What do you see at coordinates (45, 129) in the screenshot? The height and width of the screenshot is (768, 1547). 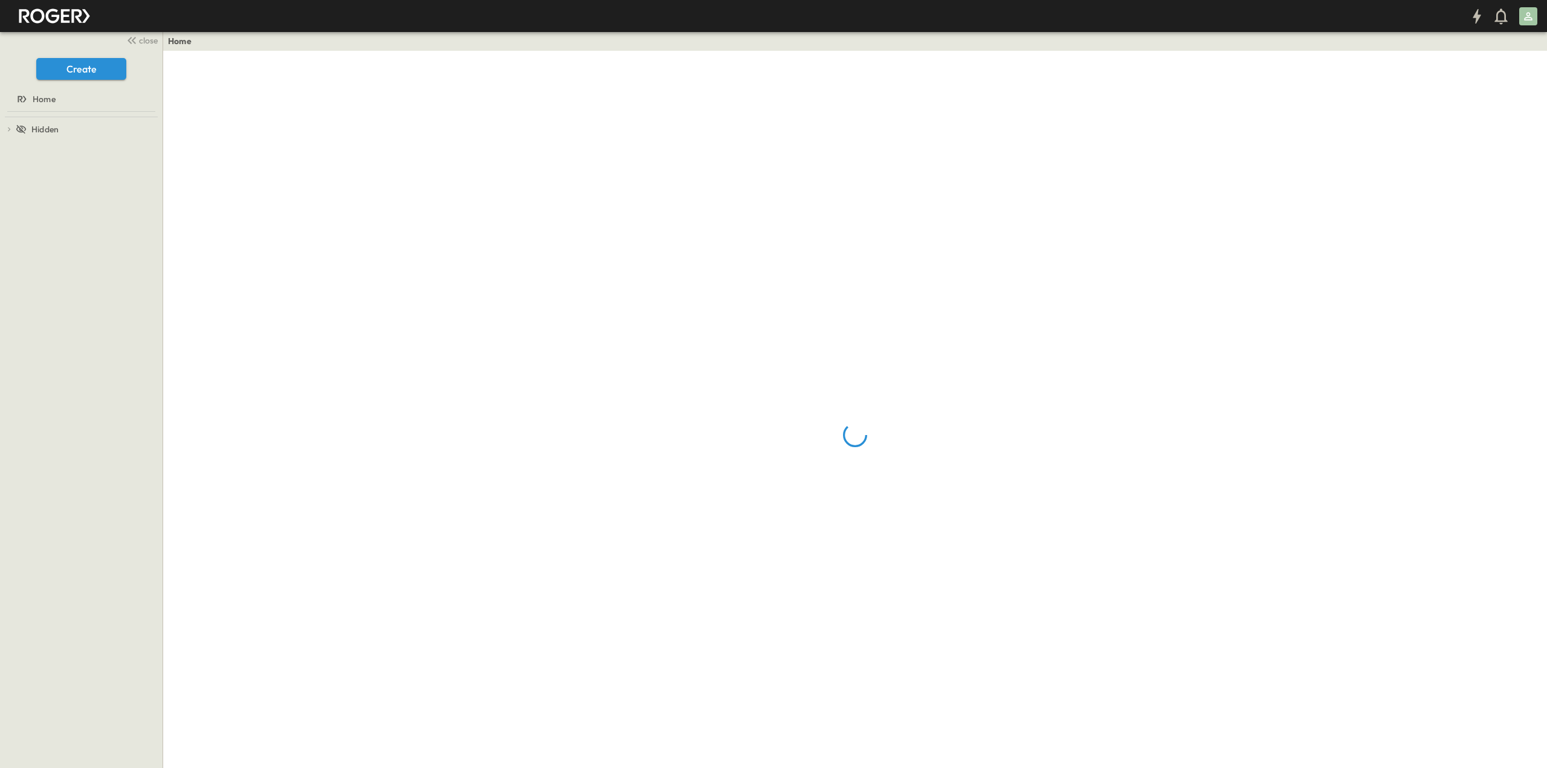 I see `span: Hidden` at bounding box center [45, 129].